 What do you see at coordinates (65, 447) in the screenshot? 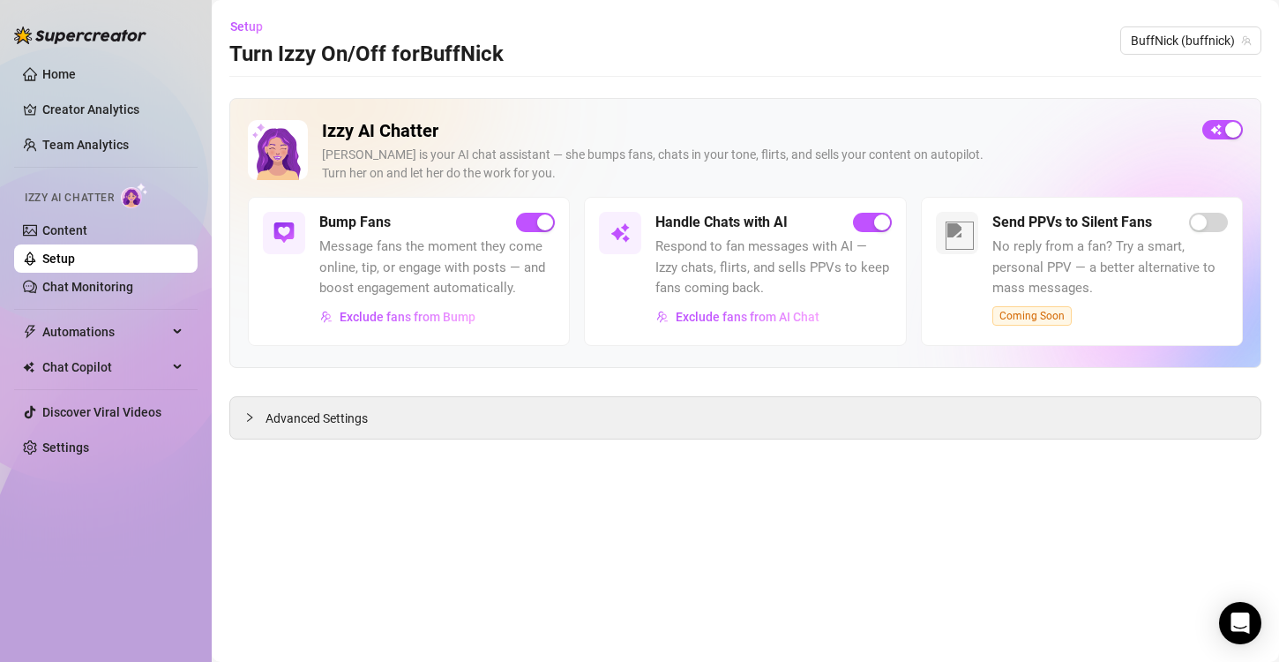
I see `a: Settings` at bounding box center [65, 447].